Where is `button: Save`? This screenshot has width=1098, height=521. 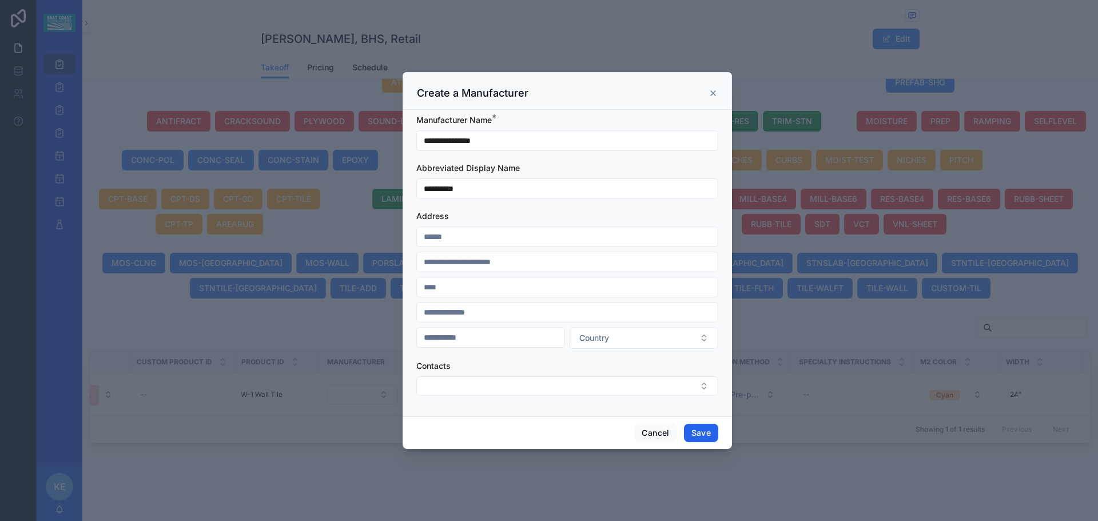
button: Save is located at coordinates (701, 433).